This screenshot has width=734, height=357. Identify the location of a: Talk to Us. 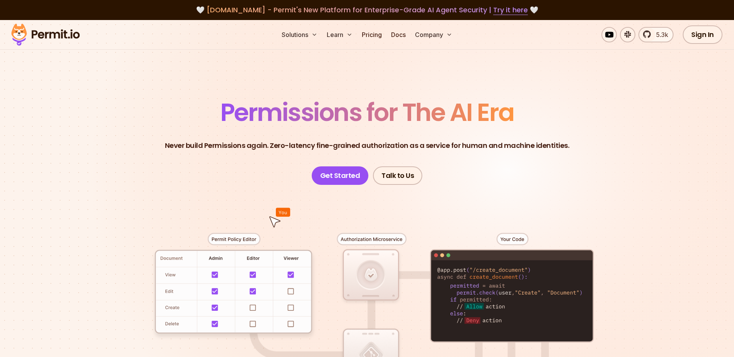
(397, 176).